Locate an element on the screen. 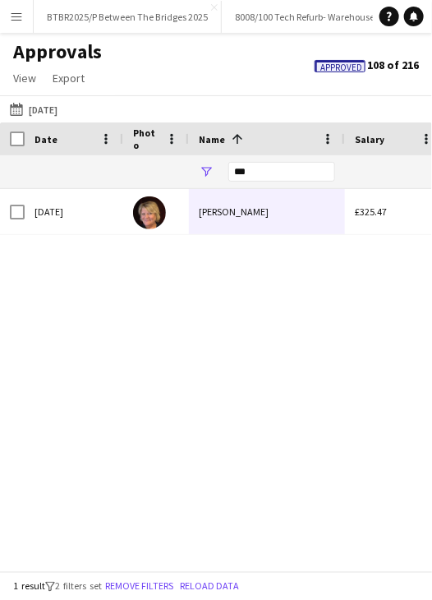 The height and width of the screenshot is (600, 432). input: Name Filter Input is located at coordinates (282, 172).